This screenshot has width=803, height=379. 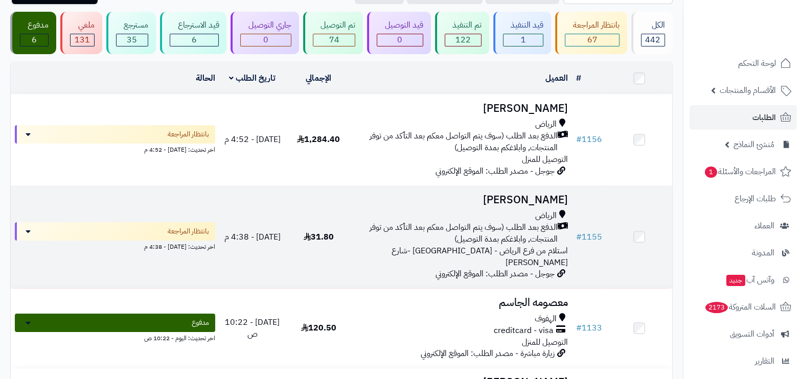 What do you see at coordinates (318, 237) in the screenshot?
I see `span: 31.80` at bounding box center [318, 237].